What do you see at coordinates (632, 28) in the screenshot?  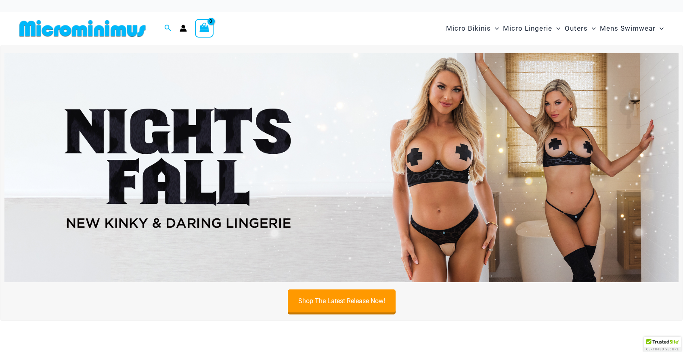 I see `a: Mens SwimwearMenu ToggleMenu Toggle` at bounding box center [632, 28].